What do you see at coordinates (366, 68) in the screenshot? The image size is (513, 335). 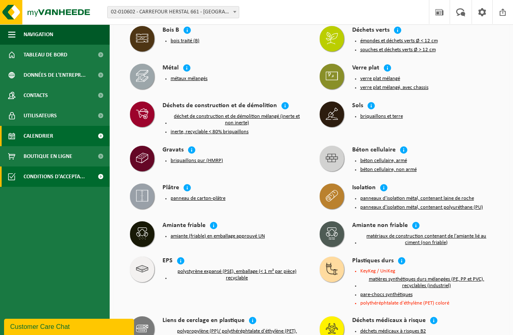 I see `h4: Verre plat` at bounding box center [366, 68].